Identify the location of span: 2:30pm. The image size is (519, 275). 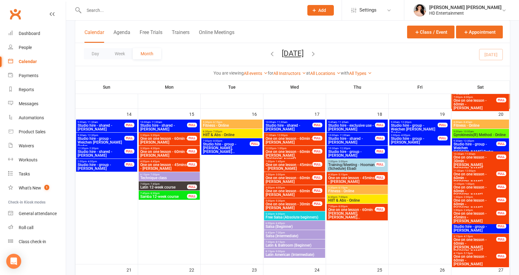
(164, 135).